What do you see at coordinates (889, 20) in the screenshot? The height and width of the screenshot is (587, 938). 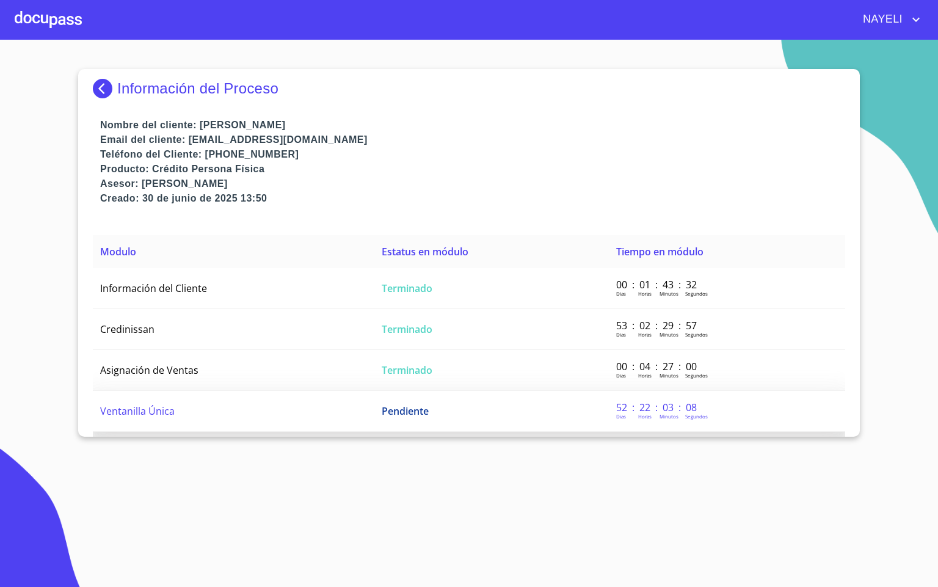 I see `button: account of current user` at bounding box center [889, 20].